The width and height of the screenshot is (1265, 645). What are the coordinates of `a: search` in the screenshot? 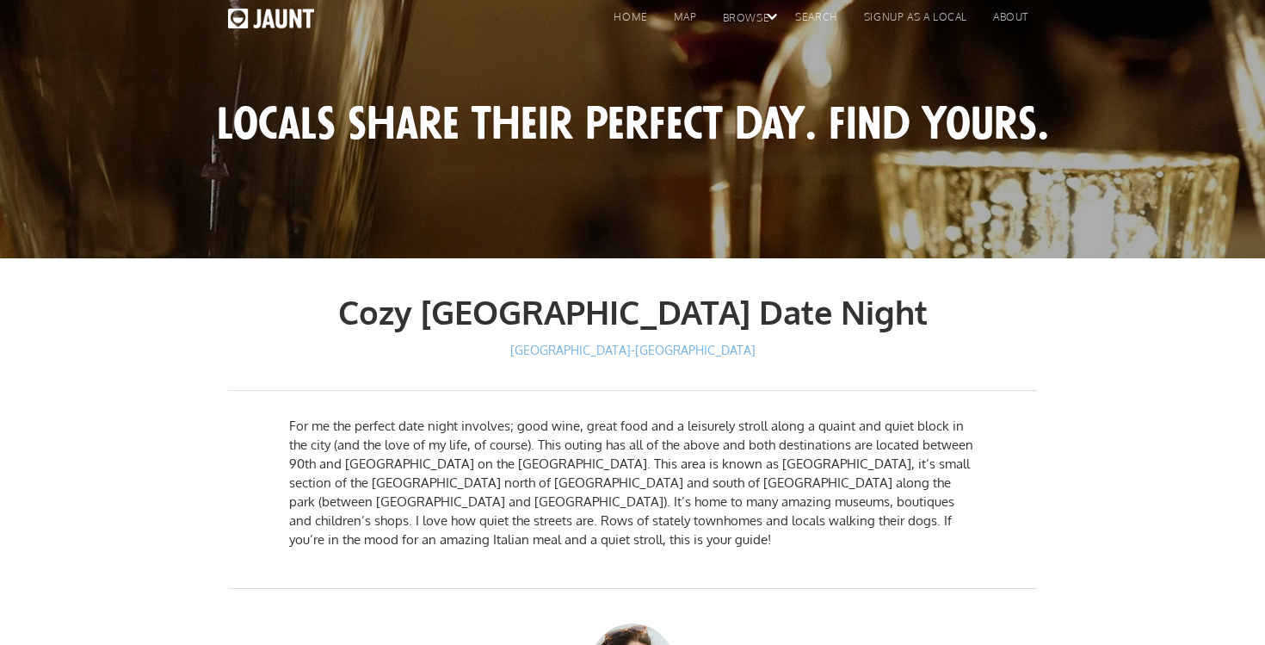 It's located at (812, 22).